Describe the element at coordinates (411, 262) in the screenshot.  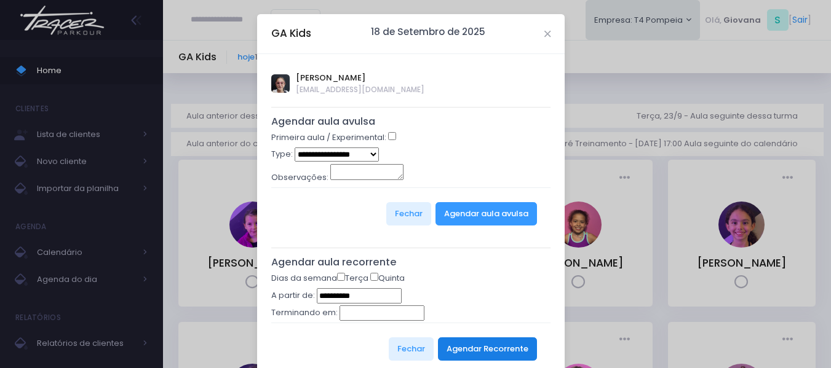
I see `h5: Agendar aula recorrente` at that location.